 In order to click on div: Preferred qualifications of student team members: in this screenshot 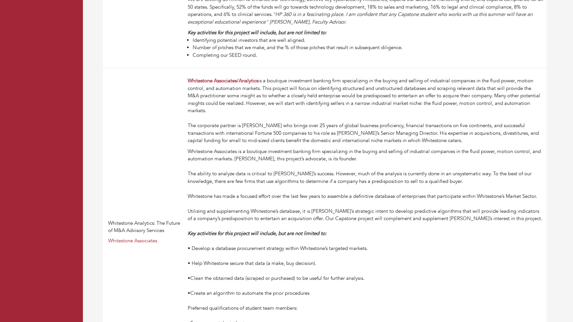, I will do `click(366, 304)`.